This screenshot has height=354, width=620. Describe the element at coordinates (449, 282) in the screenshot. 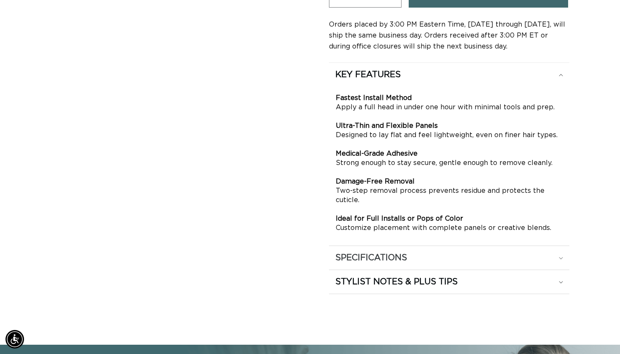

I see `summary: STYLIST NOTES & PLUS TIPS` at that location.